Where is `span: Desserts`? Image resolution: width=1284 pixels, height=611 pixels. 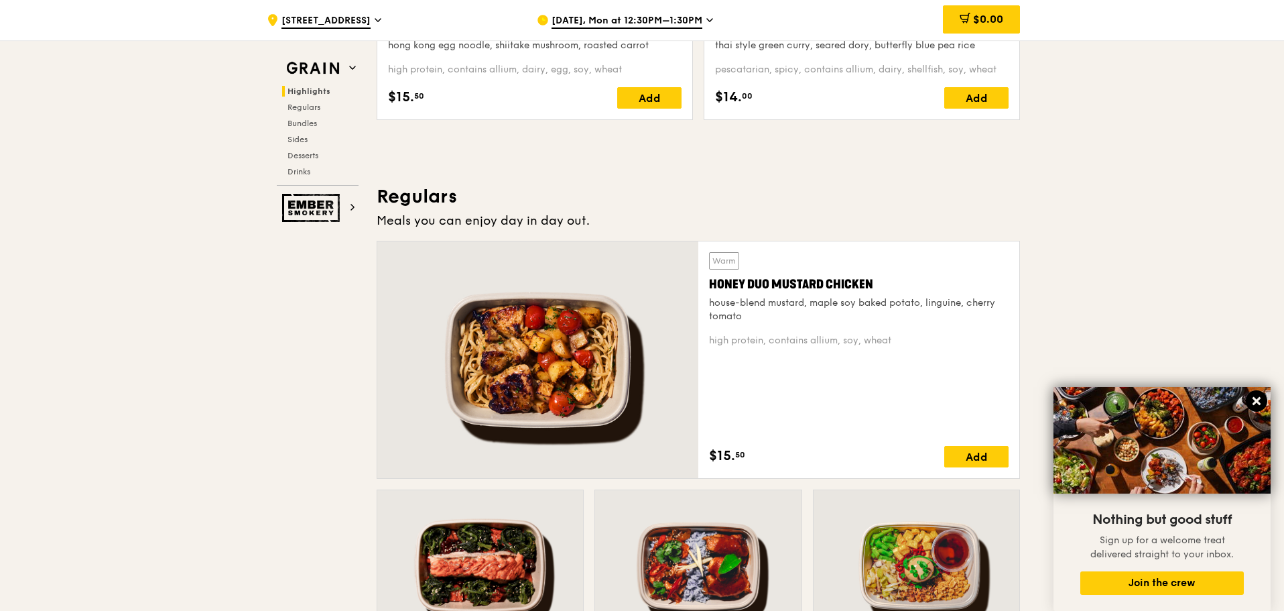 span: Desserts is located at coordinates (303, 155).